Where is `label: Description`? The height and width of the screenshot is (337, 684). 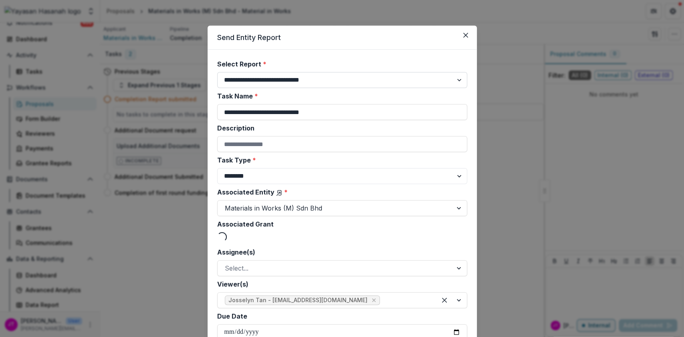
label: Description is located at coordinates (340, 128).